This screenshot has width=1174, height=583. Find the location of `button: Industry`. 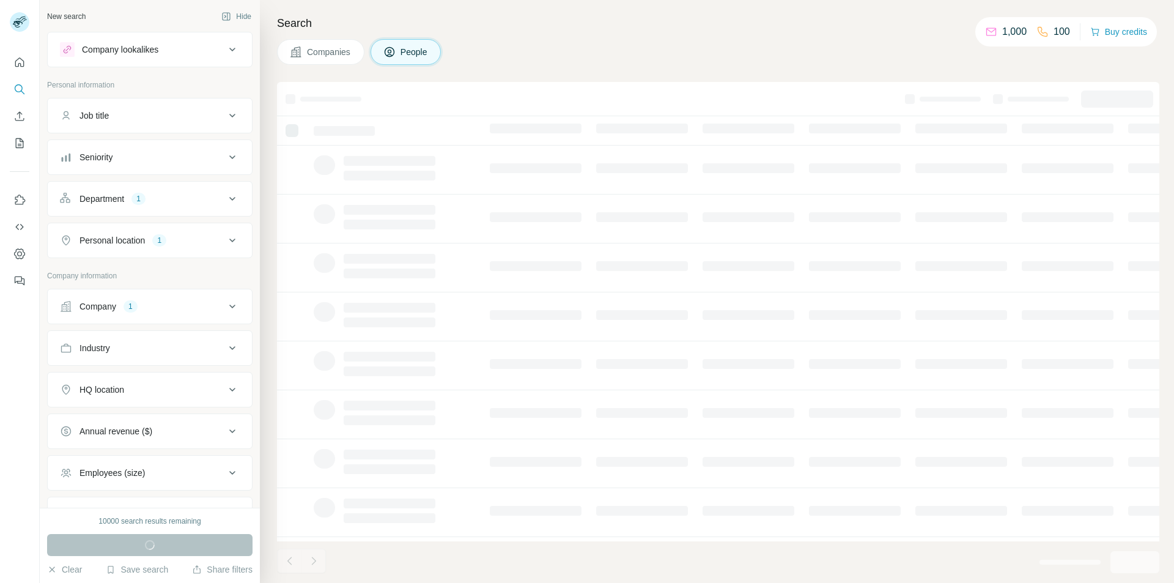

button: Industry is located at coordinates (150, 348).